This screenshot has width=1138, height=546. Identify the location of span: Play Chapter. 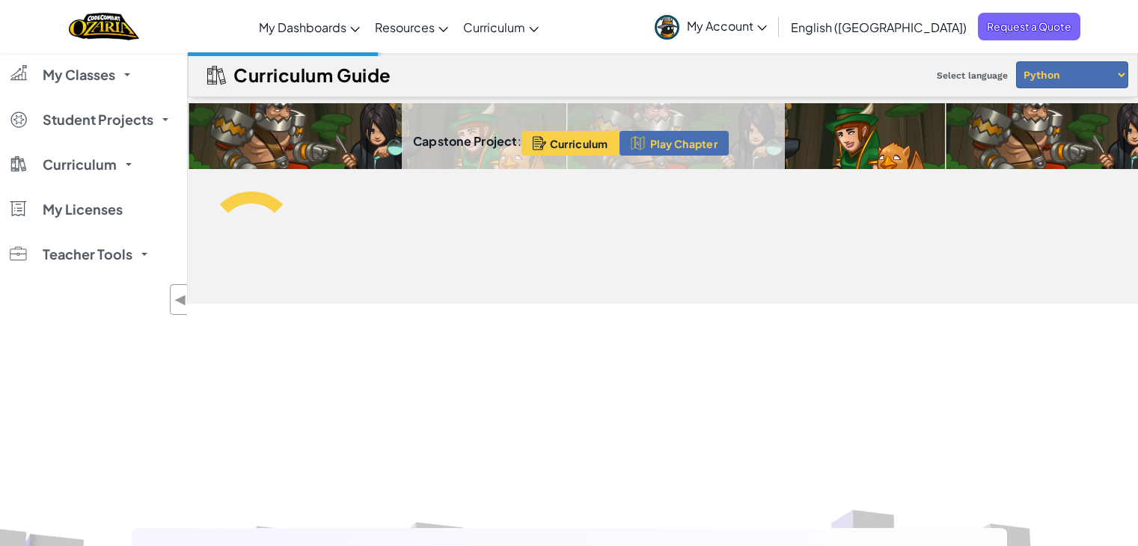
(684, 144).